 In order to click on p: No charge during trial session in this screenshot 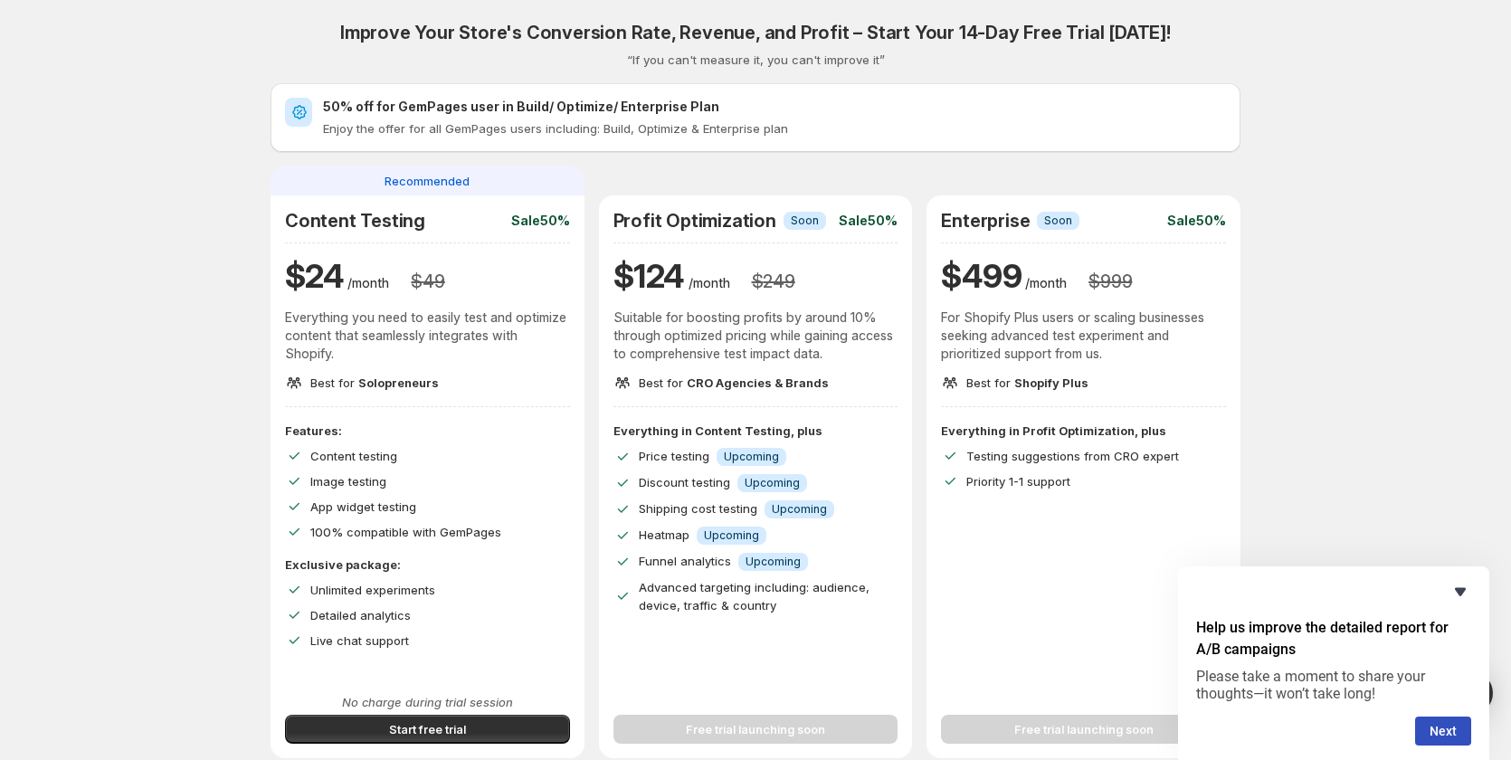, I will do `click(427, 702)`.